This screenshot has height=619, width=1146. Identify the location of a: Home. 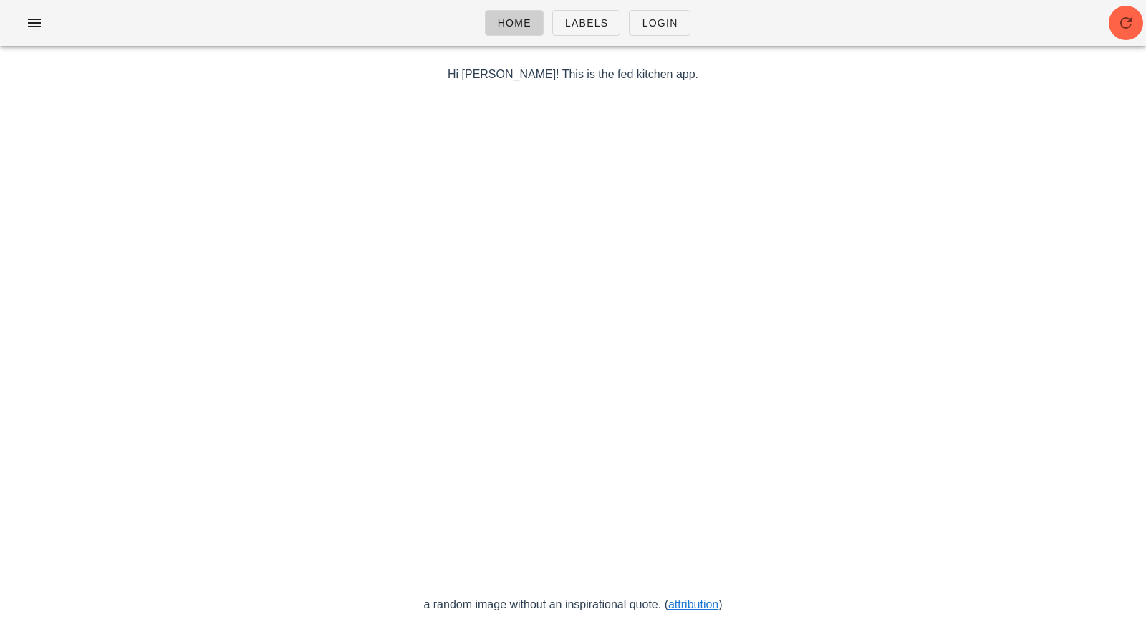
(514, 23).